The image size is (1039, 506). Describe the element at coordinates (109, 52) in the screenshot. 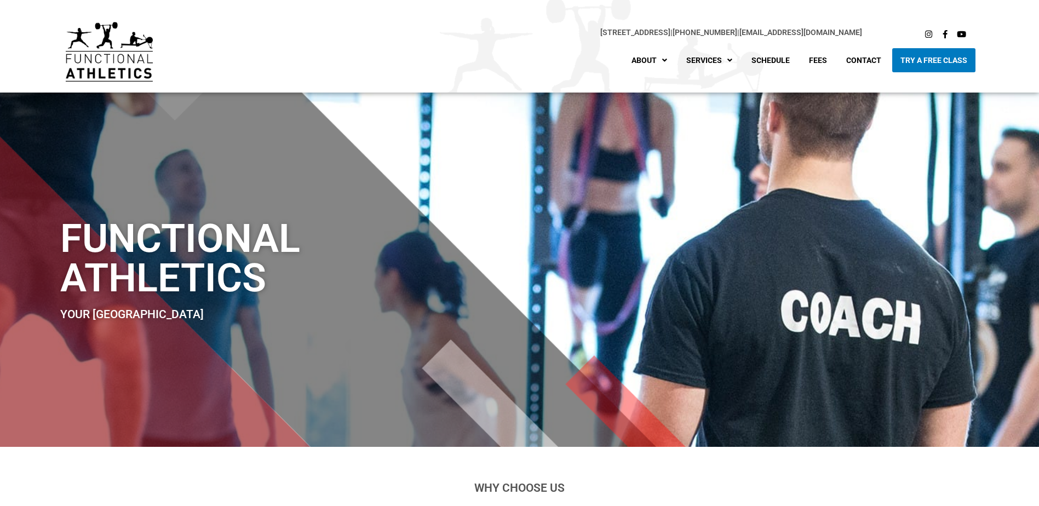

I see `img: default-logo` at that location.